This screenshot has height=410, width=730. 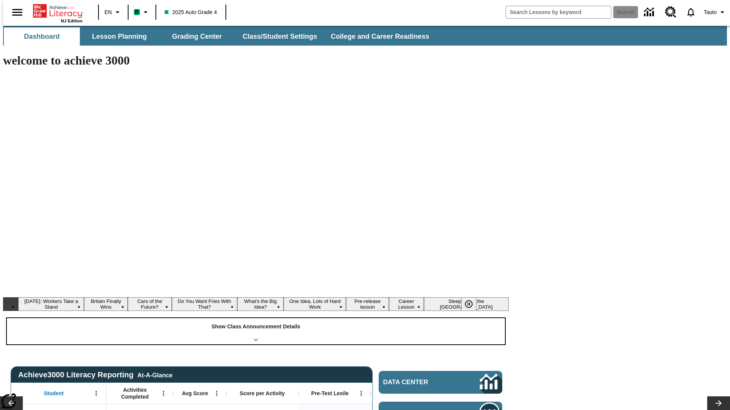 What do you see at coordinates (135, 394) in the screenshot?
I see `span: Activities Completed` at bounding box center [135, 394].